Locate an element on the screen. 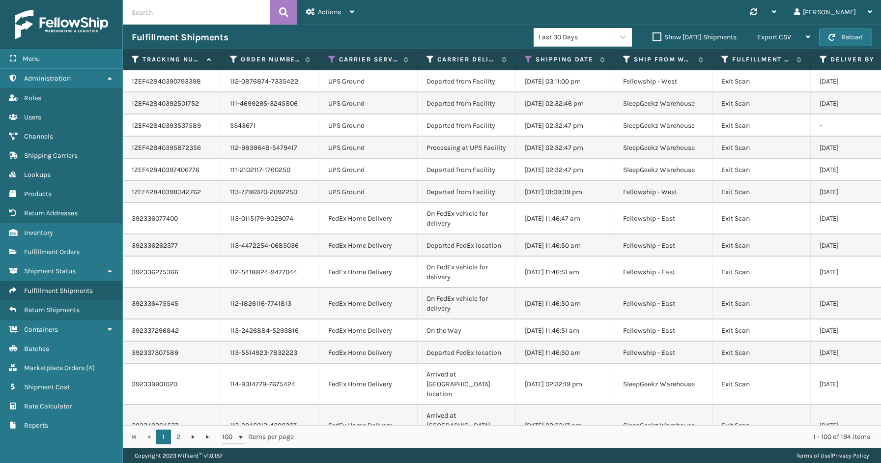 This screenshot has width=881, height=463. a: Go to the next page is located at coordinates (193, 437).